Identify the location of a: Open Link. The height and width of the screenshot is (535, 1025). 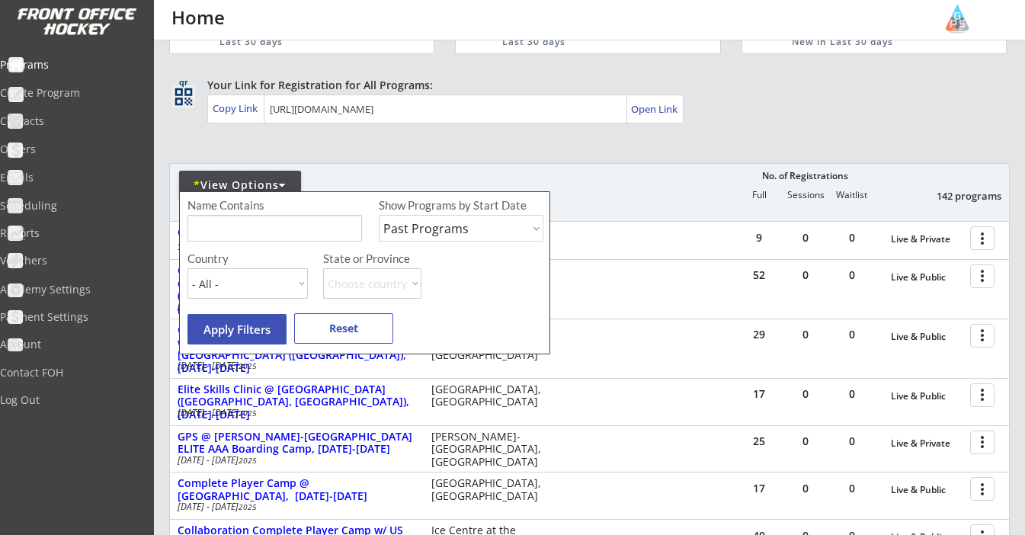
(655, 109).